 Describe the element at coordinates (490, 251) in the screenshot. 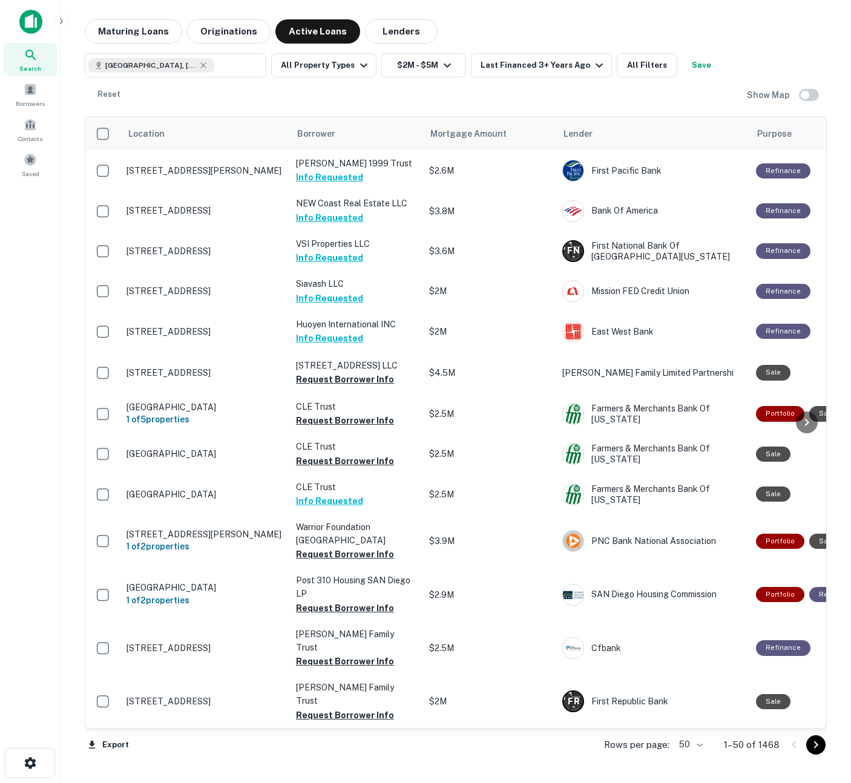

I see `p: $3.6M` at that location.